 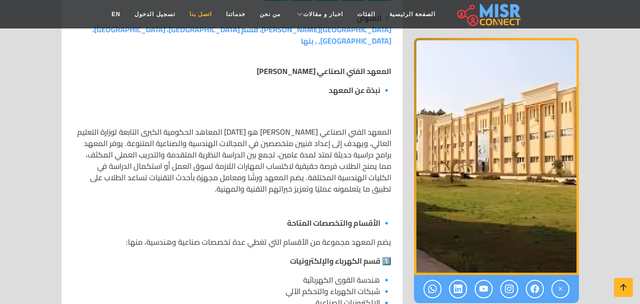 What do you see at coordinates (366, 14) in the screenshot?
I see `a: الفئات` at bounding box center [366, 14].